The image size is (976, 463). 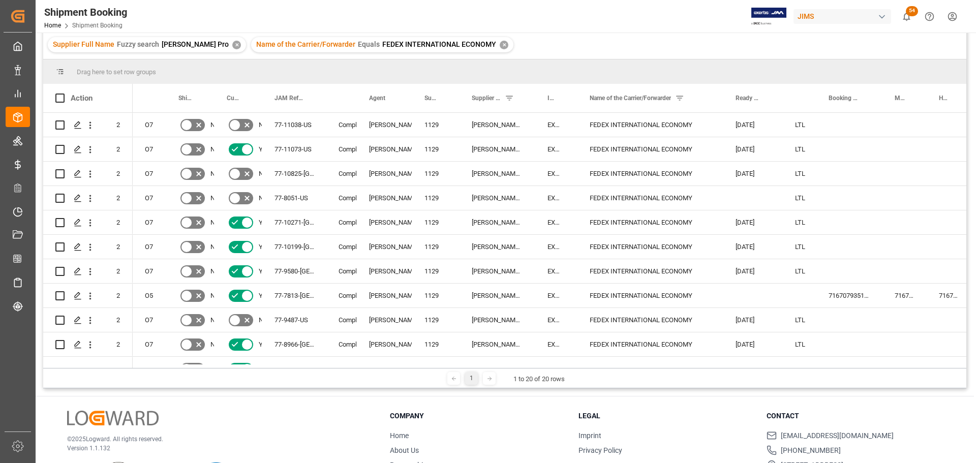 I want to click on span: Name of the Carrier/Forwarder, so click(x=630, y=98).